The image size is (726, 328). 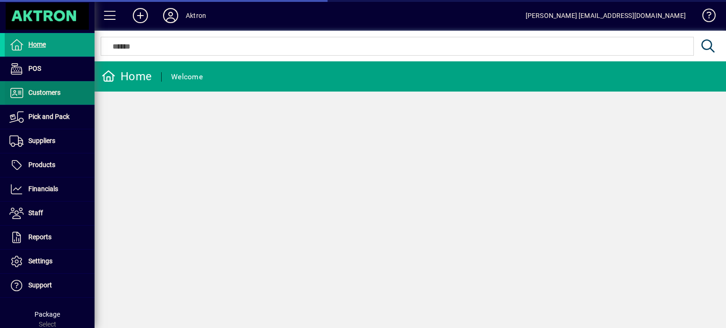 I want to click on span: Financials, so click(x=43, y=189).